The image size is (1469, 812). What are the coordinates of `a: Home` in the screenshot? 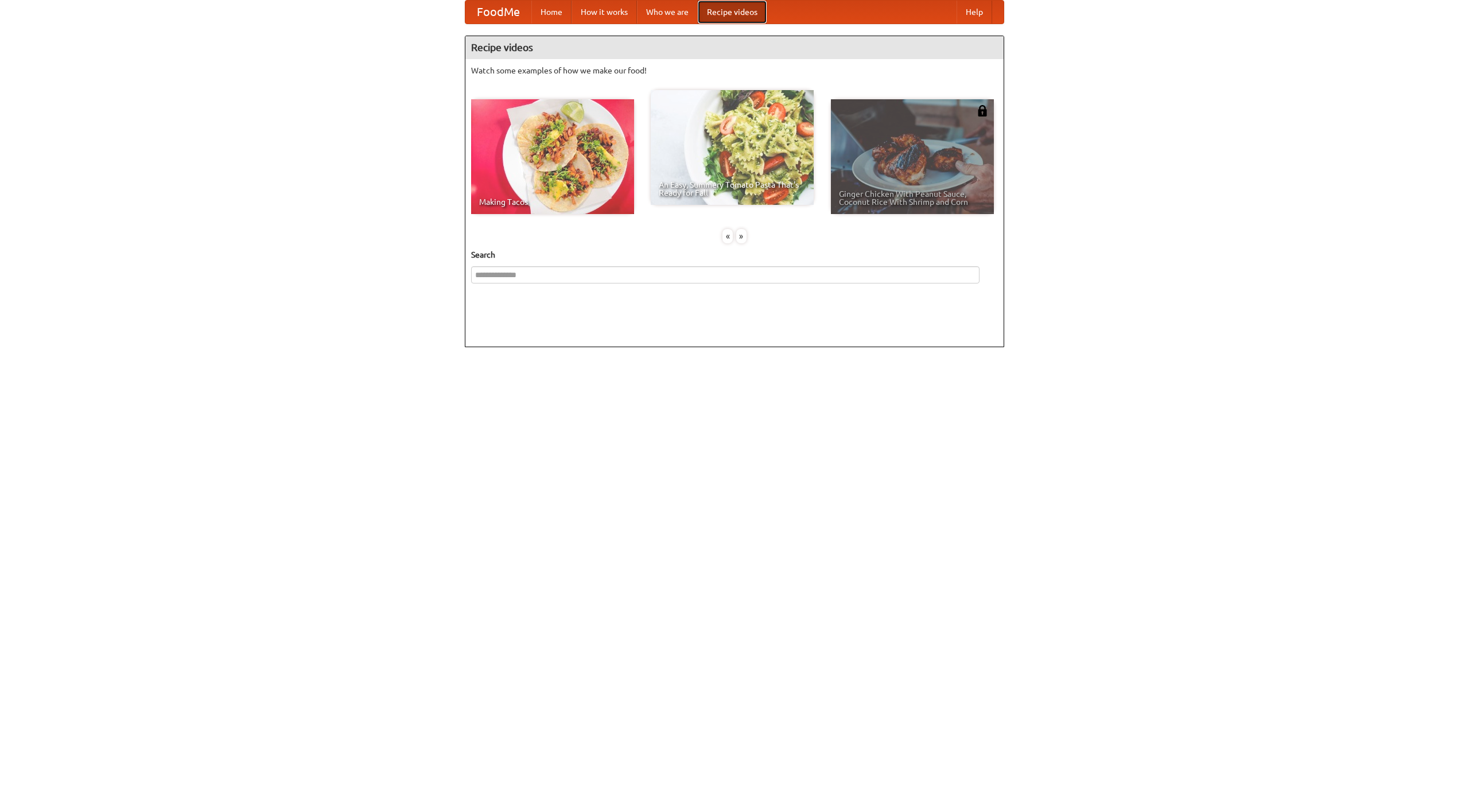 It's located at (552, 12).